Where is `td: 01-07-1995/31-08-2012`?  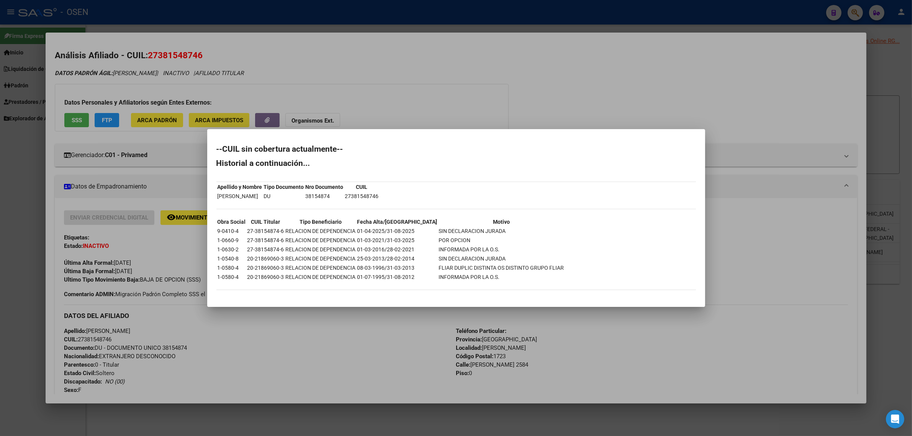 td: 01-07-1995/31-08-2012 is located at coordinates (397, 277).